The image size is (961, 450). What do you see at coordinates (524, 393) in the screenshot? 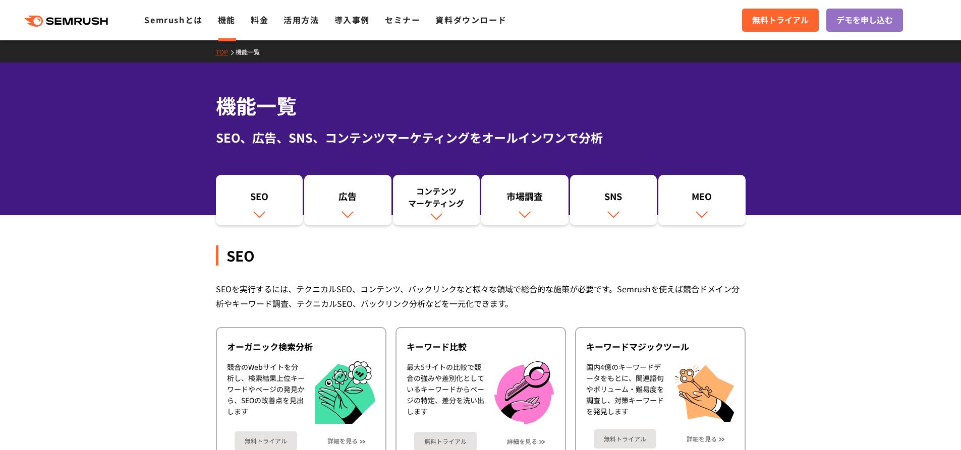
I see `img: キーワード比較` at bounding box center [524, 393].